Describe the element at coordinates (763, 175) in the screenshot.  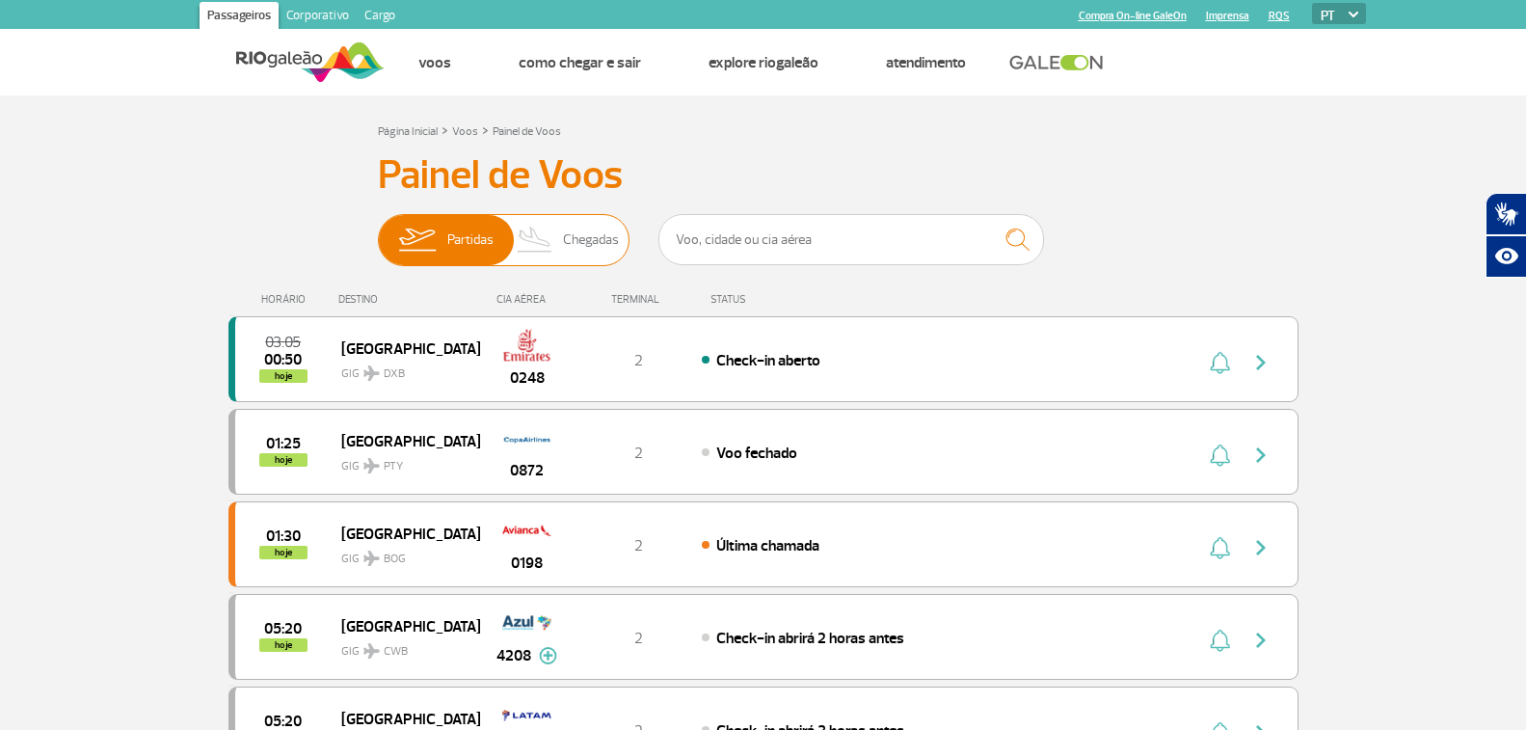
I see `h3: Painel de Voos` at that location.